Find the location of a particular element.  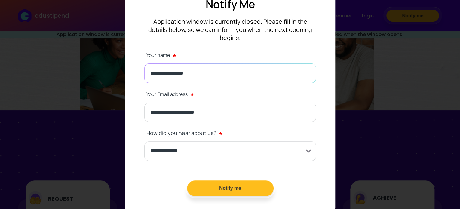

p: Application window is currently closed. Please fill in the details below, so we can inform you wh... is located at coordinates (230, 29).